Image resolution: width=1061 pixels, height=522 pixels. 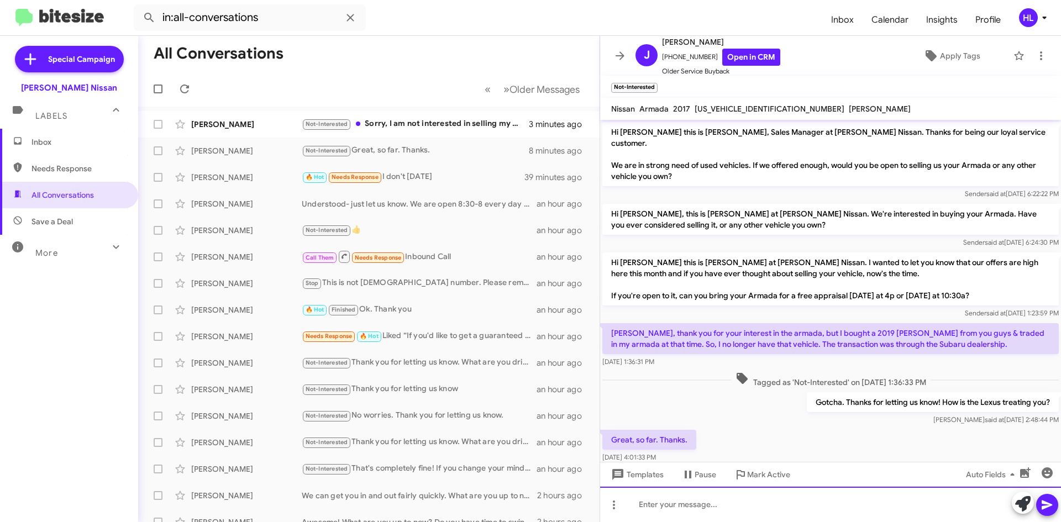 What do you see at coordinates (312, 283) in the screenshot?
I see `span: Stop` at bounding box center [312, 283].